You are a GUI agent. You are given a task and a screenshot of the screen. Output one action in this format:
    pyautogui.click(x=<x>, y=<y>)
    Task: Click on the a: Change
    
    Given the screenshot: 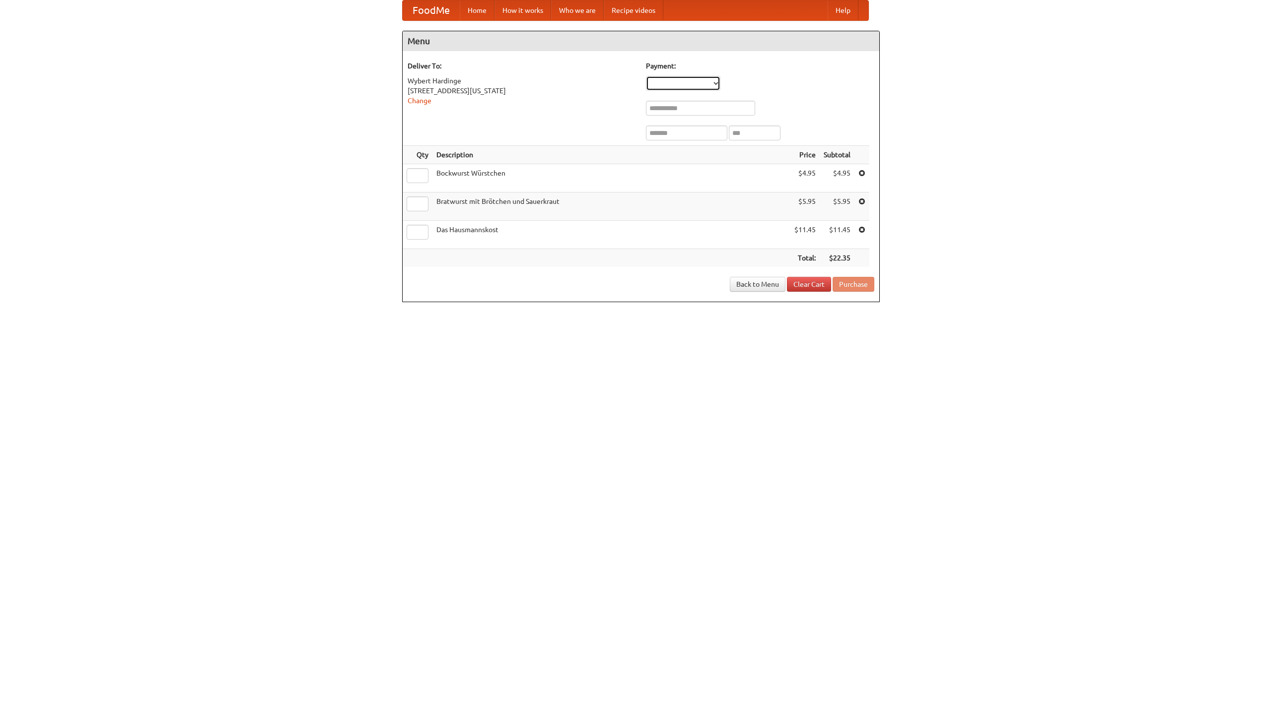 What is the action you would take?
    pyautogui.click(x=419, y=101)
    